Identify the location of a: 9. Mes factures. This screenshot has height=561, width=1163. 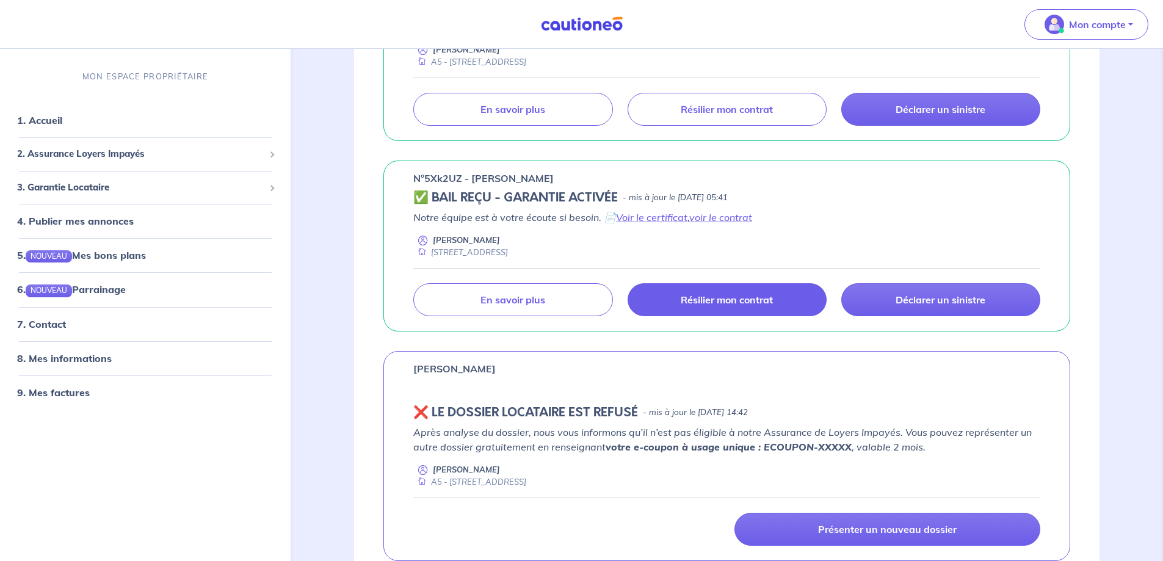
(53, 392).